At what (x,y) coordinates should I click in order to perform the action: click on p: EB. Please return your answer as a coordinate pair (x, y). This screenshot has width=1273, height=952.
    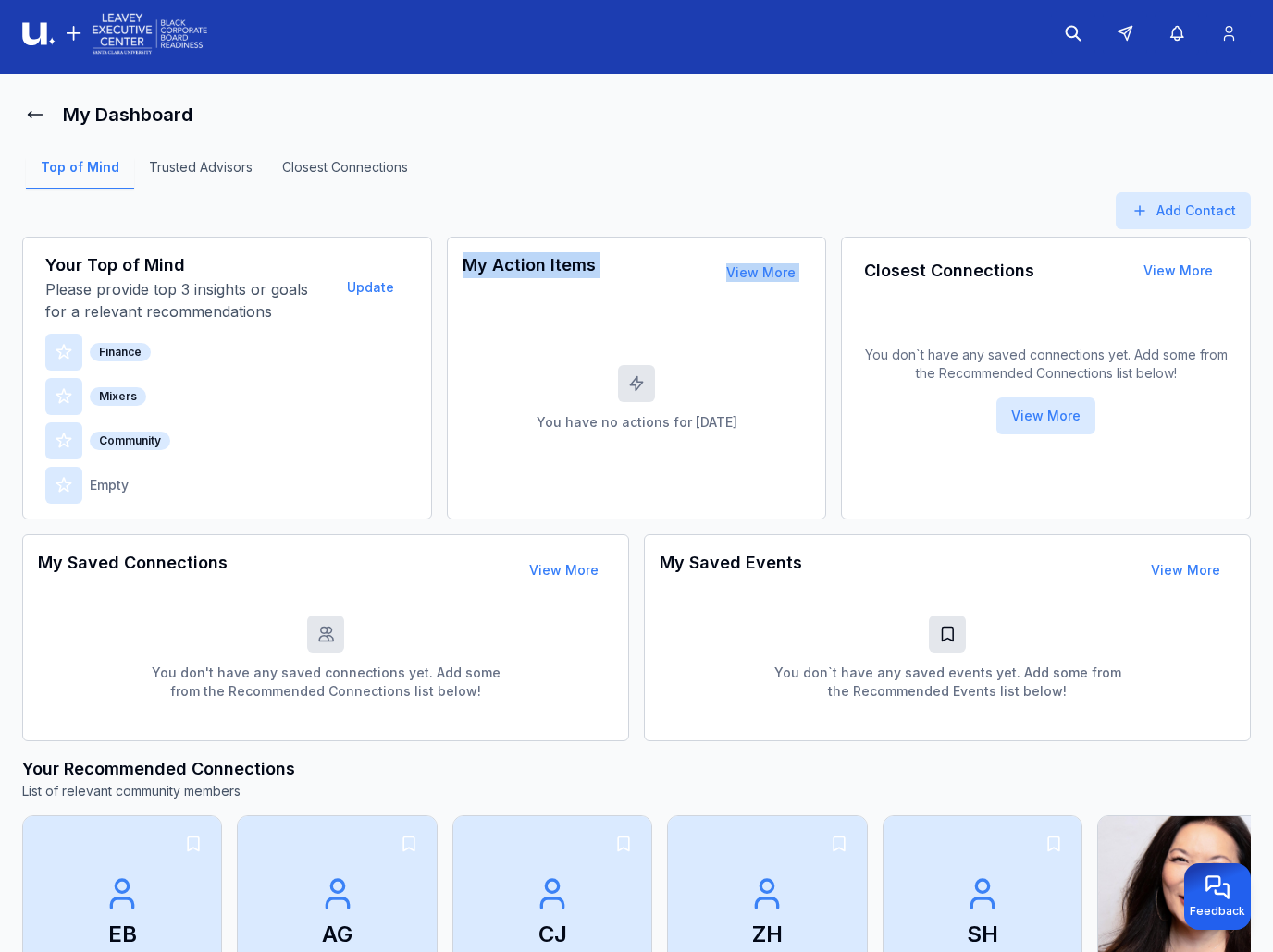
    Looking at the image, I should click on (122, 935).